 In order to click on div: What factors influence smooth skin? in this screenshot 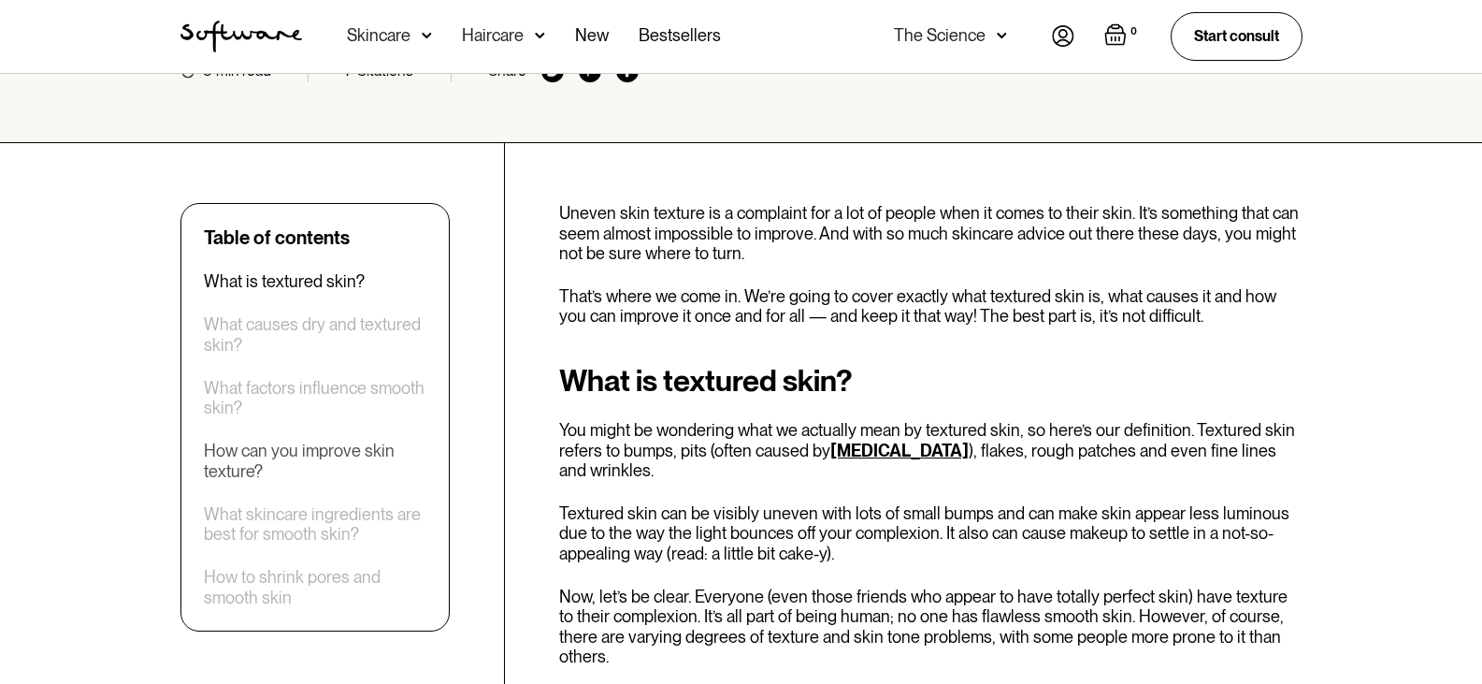, I will do `click(315, 397)`.